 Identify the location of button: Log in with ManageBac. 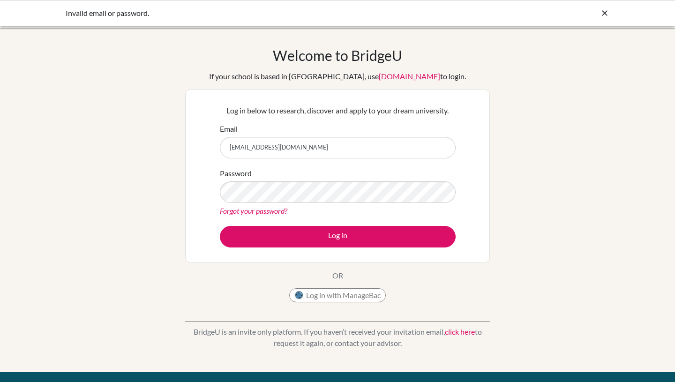
(338, 295).